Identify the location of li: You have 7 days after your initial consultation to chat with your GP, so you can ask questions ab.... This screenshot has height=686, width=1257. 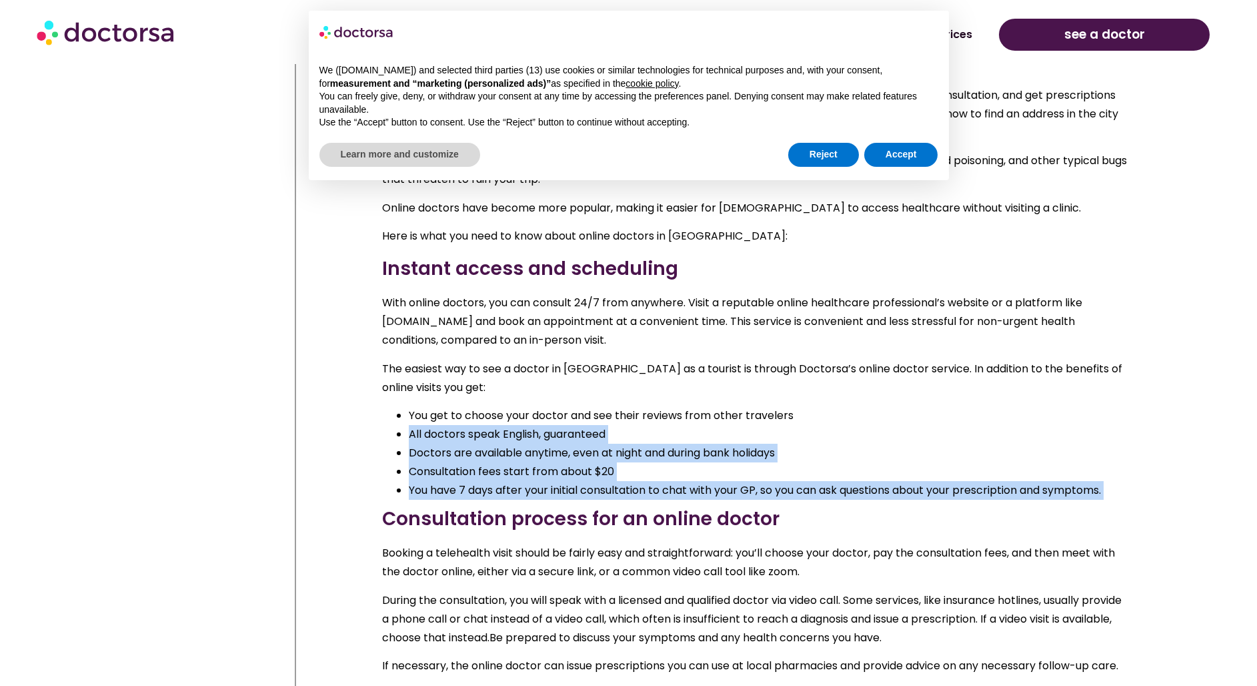
(769, 490).